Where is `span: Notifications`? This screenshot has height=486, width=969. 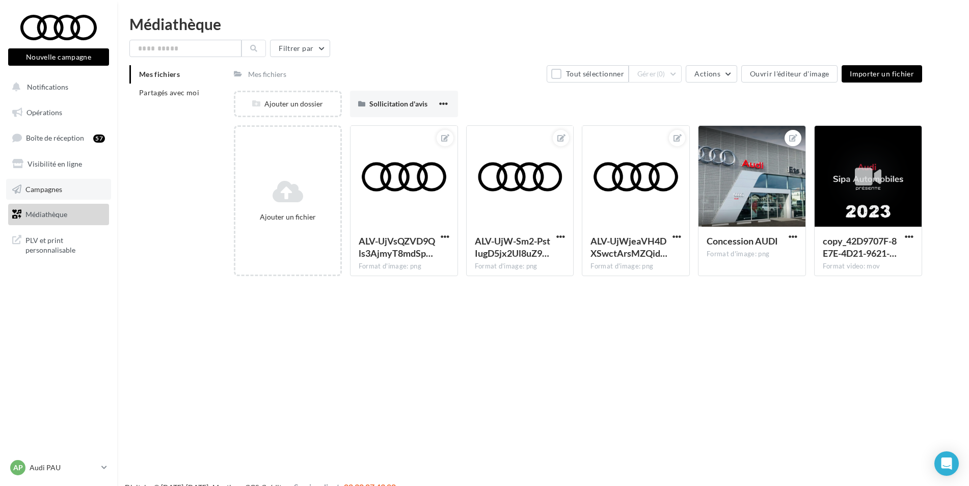 span: Notifications is located at coordinates (47, 87).